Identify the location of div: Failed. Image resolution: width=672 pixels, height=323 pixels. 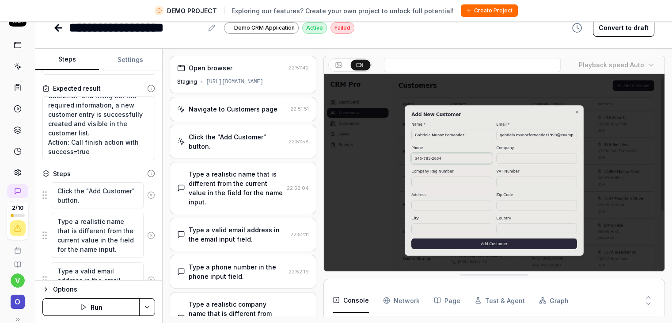
(343, 28).